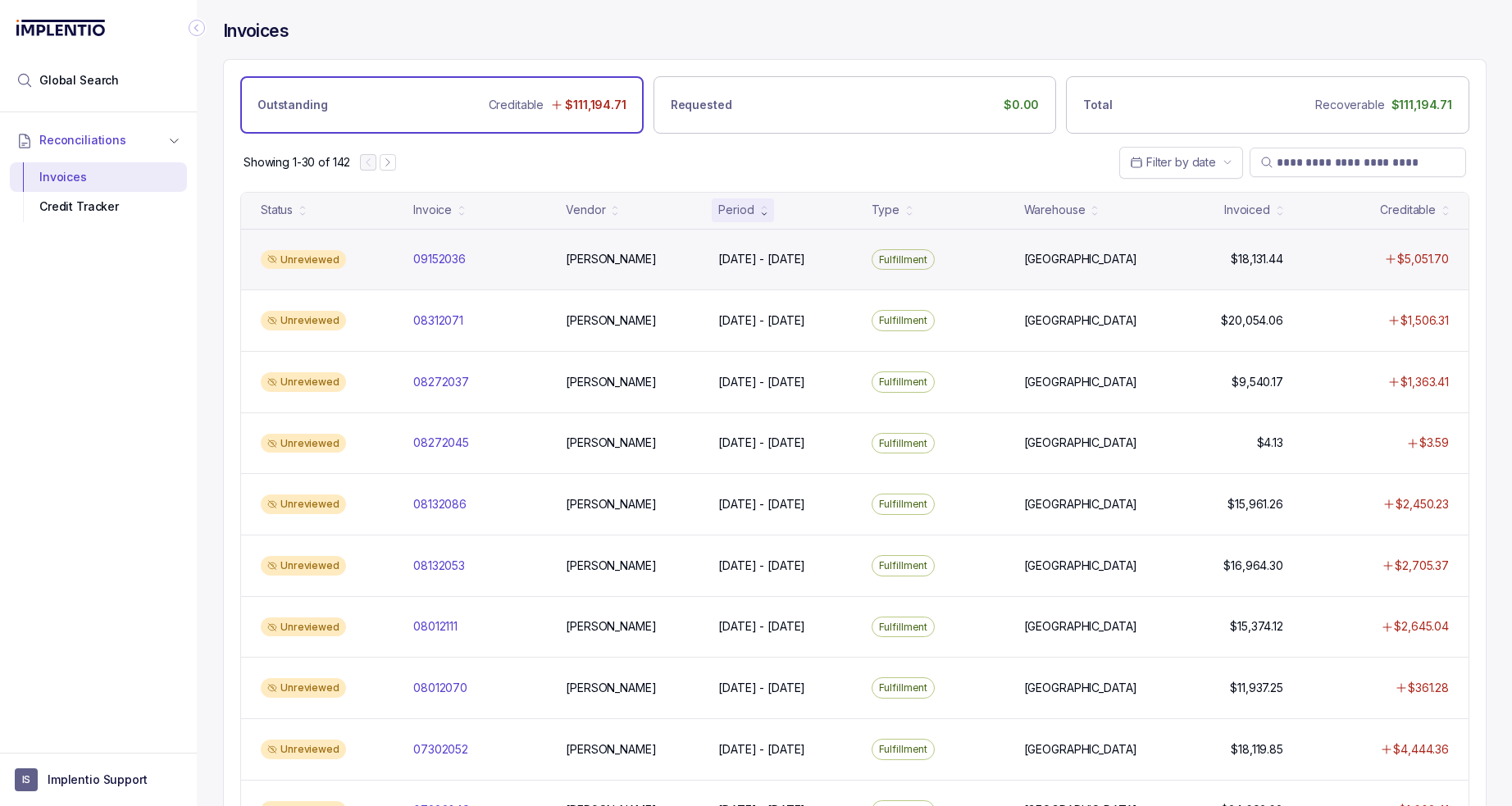 Image resolution: width=1512 pixels, height=806 pixels. Describe the element at coordinates (735, 210) in the screenshot. I see `div: Period` at that location.